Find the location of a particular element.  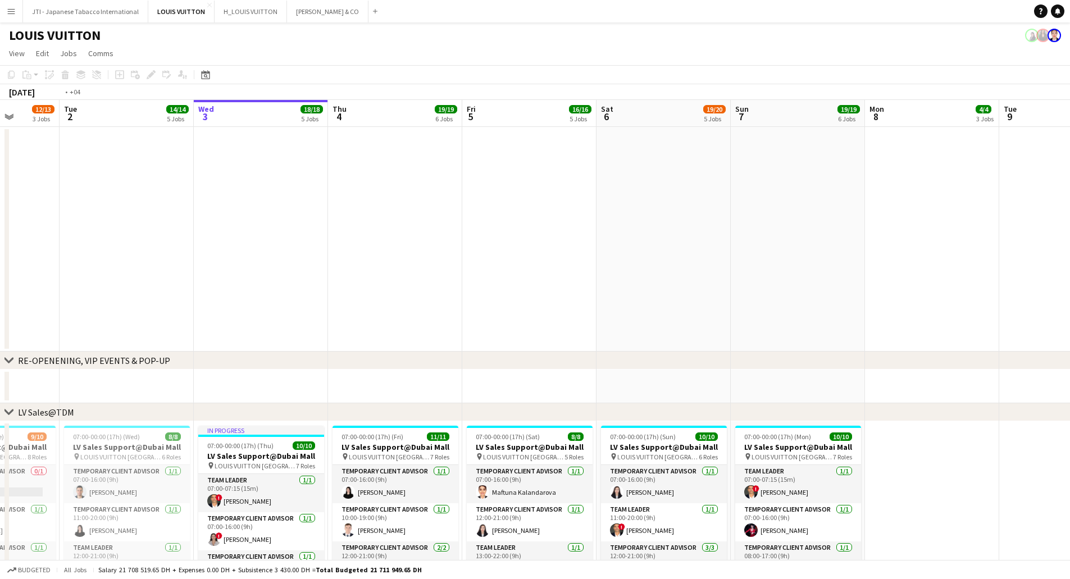

a: Comms is located at coordinates (101, 53).